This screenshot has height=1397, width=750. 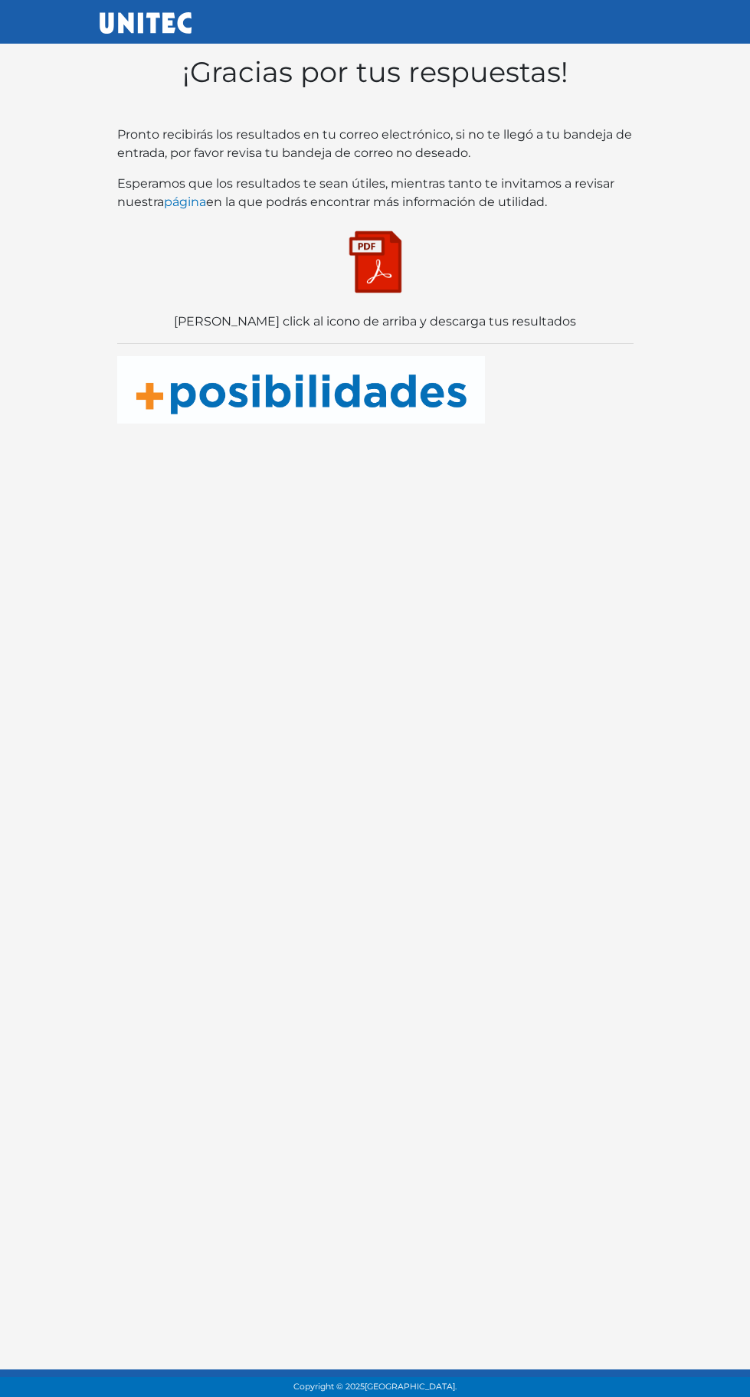 I want to click on img: Descarga tus resultados, so click(x=375, y=262).